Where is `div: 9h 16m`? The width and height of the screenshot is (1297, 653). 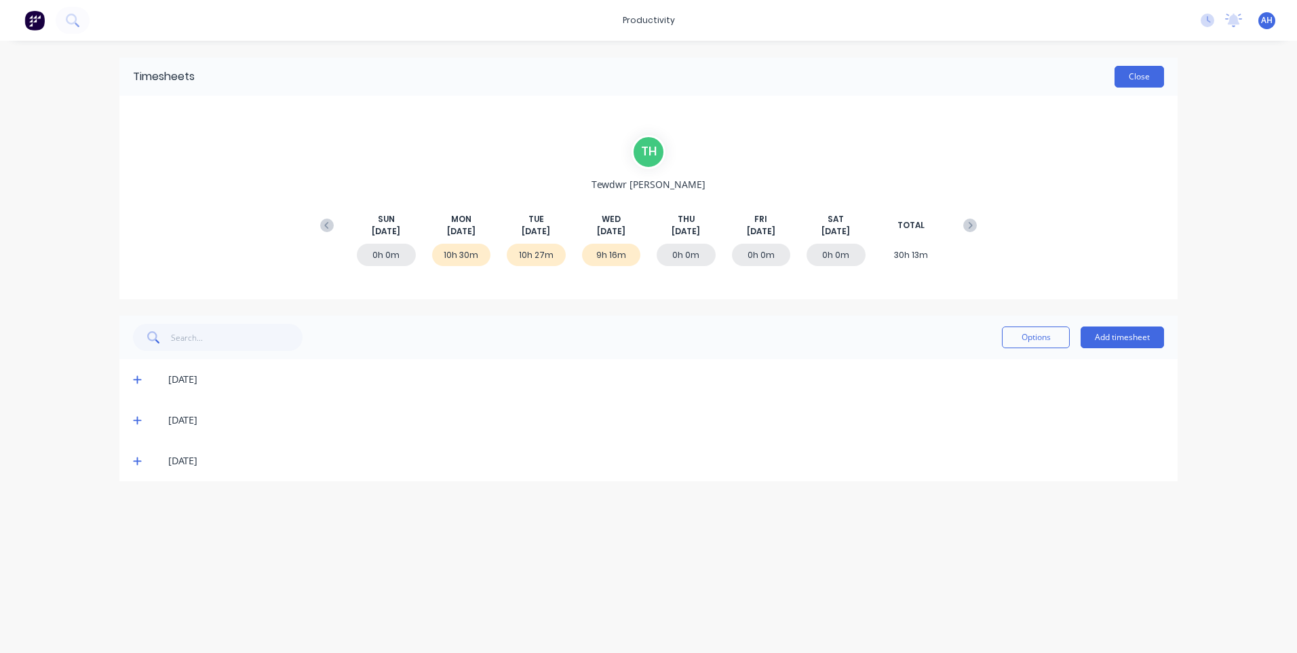
div: 9h 16m is located at coordinates (611, 254).